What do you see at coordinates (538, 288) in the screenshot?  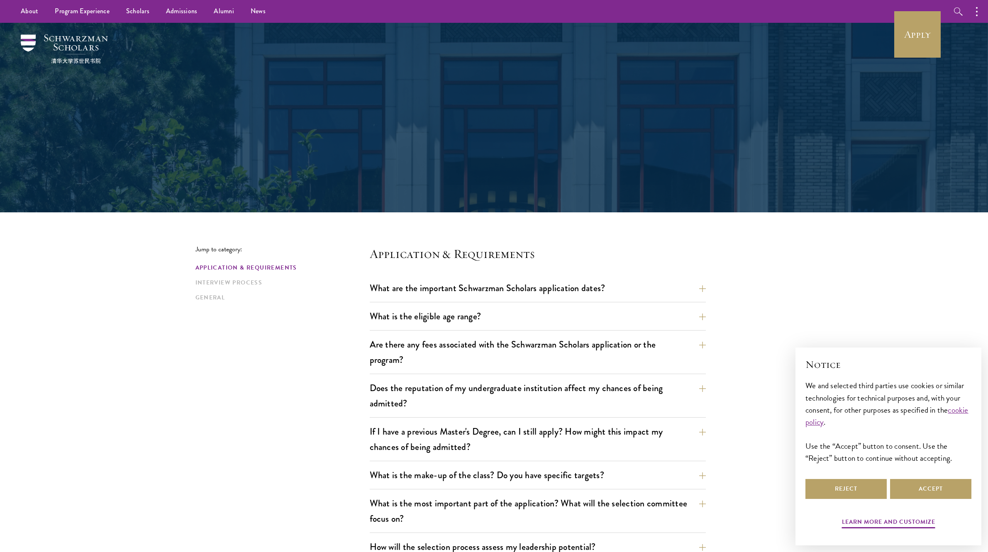 I see `button: What are the important Schwarzman Scholars application dates?` at bounding box center [538, 288].